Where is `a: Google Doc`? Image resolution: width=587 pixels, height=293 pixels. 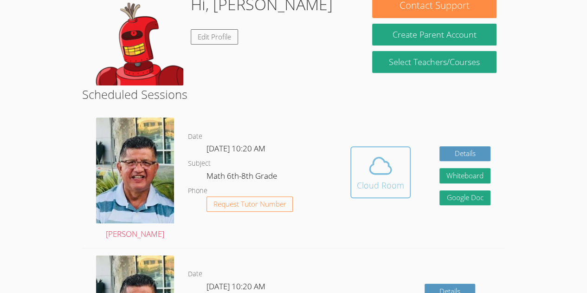 a: Google Doc is located at coordinates (465, 198).